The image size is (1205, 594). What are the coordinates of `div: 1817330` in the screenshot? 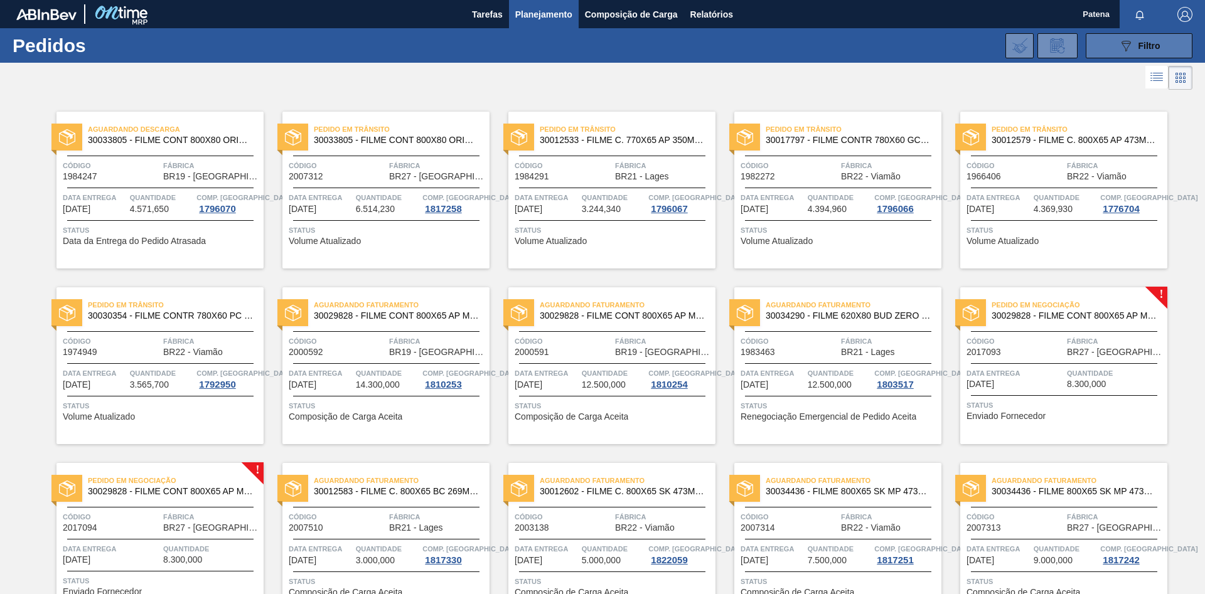 It's located at (443, 560).